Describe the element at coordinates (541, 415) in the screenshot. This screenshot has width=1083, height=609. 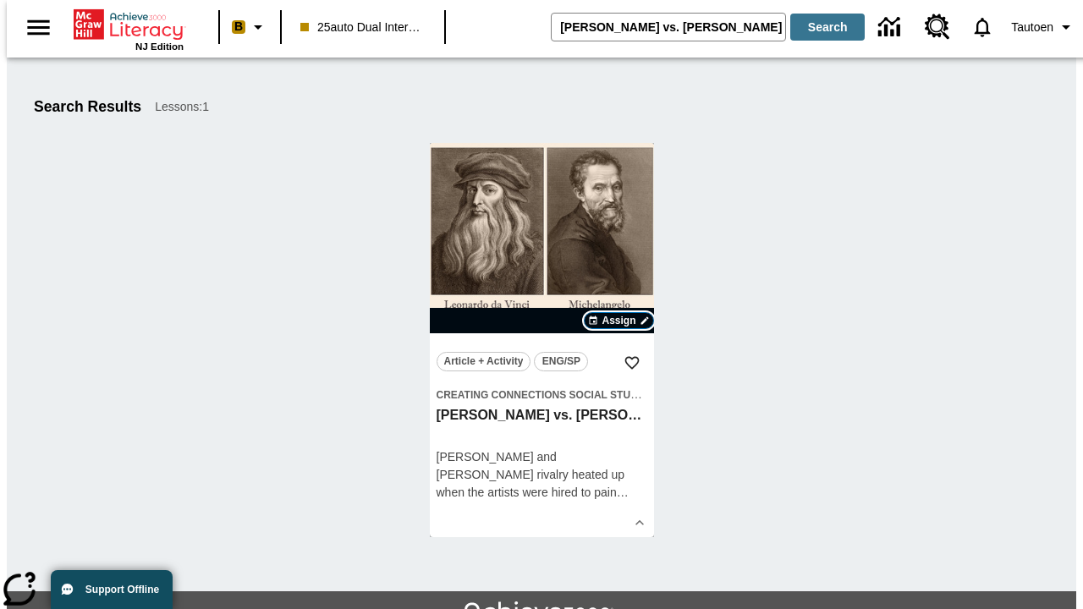
I see `h3: Michelangelo vs. Leonardo` at that location.